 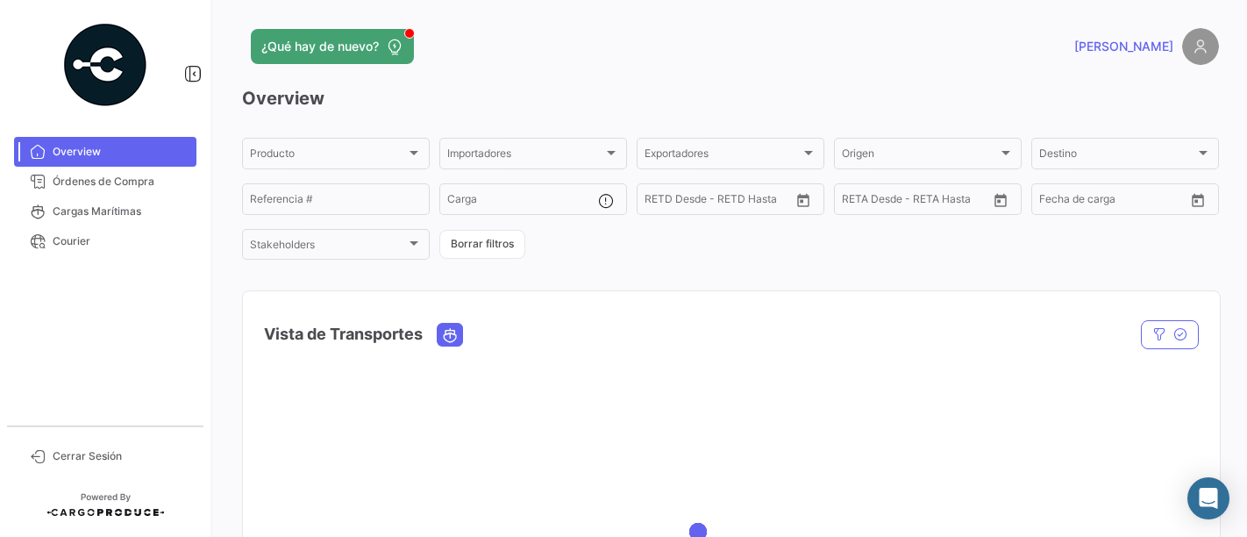 I want to click on span: Órdenes de Compra, so click(x=121, y=182).